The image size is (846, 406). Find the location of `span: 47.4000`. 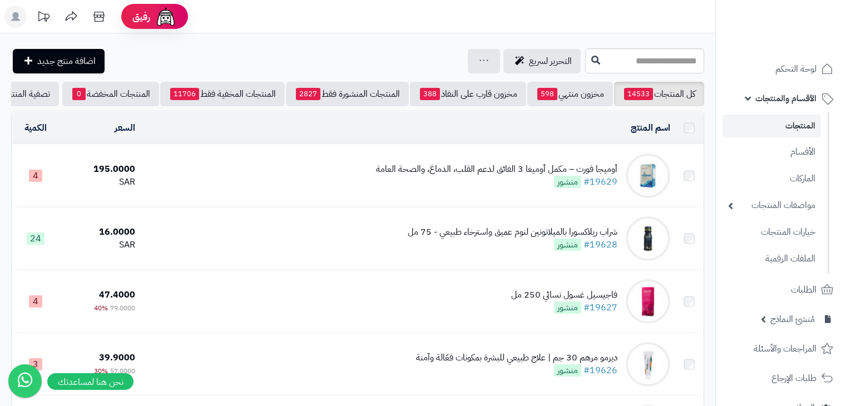

span: 47.4000 is located at coordinates (117, 295).